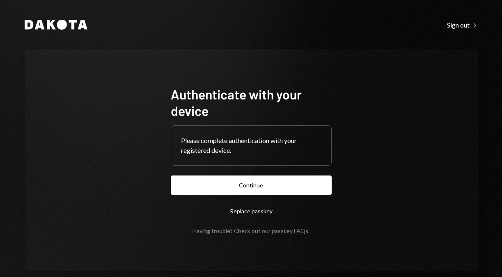 This screenshot has width=502, height=277. I want to click on a: passkey FAQs, so click(290, 231).